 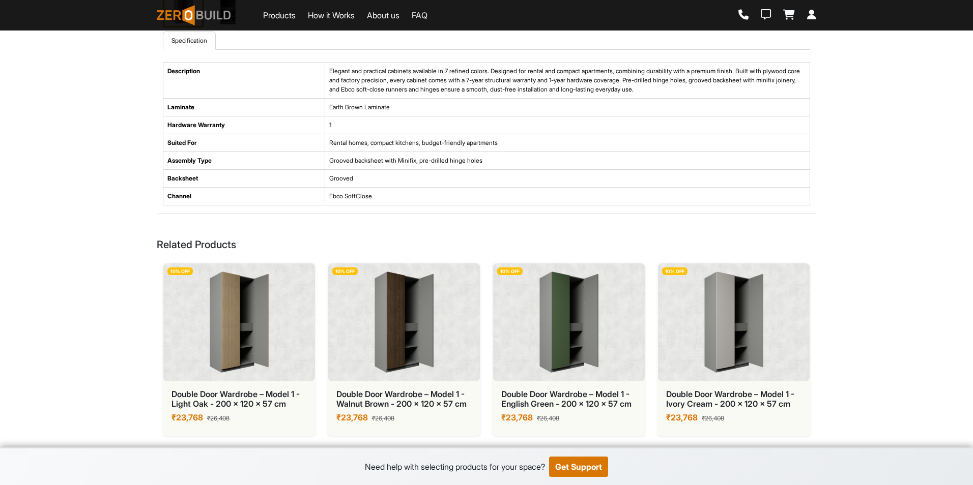 What do you see at coordinates (567, 196) in the screenshot?
I see `td: Ebco SoftClose` at bounding box center [567, 196].